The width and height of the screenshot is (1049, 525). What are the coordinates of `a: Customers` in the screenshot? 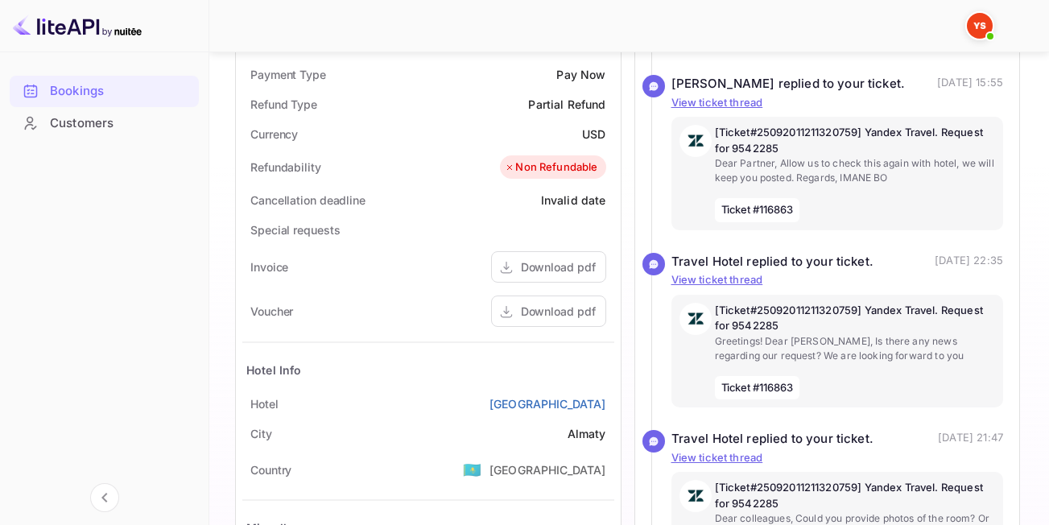 It's located at (104, 122).